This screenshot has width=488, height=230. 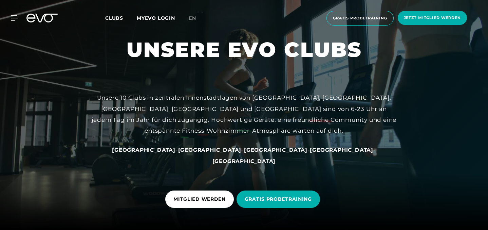 What do you see at coordinates (433, 18) in the screenshot?
I see `a: Jetzt Mitglied werden` at bounding box center [433, 18].